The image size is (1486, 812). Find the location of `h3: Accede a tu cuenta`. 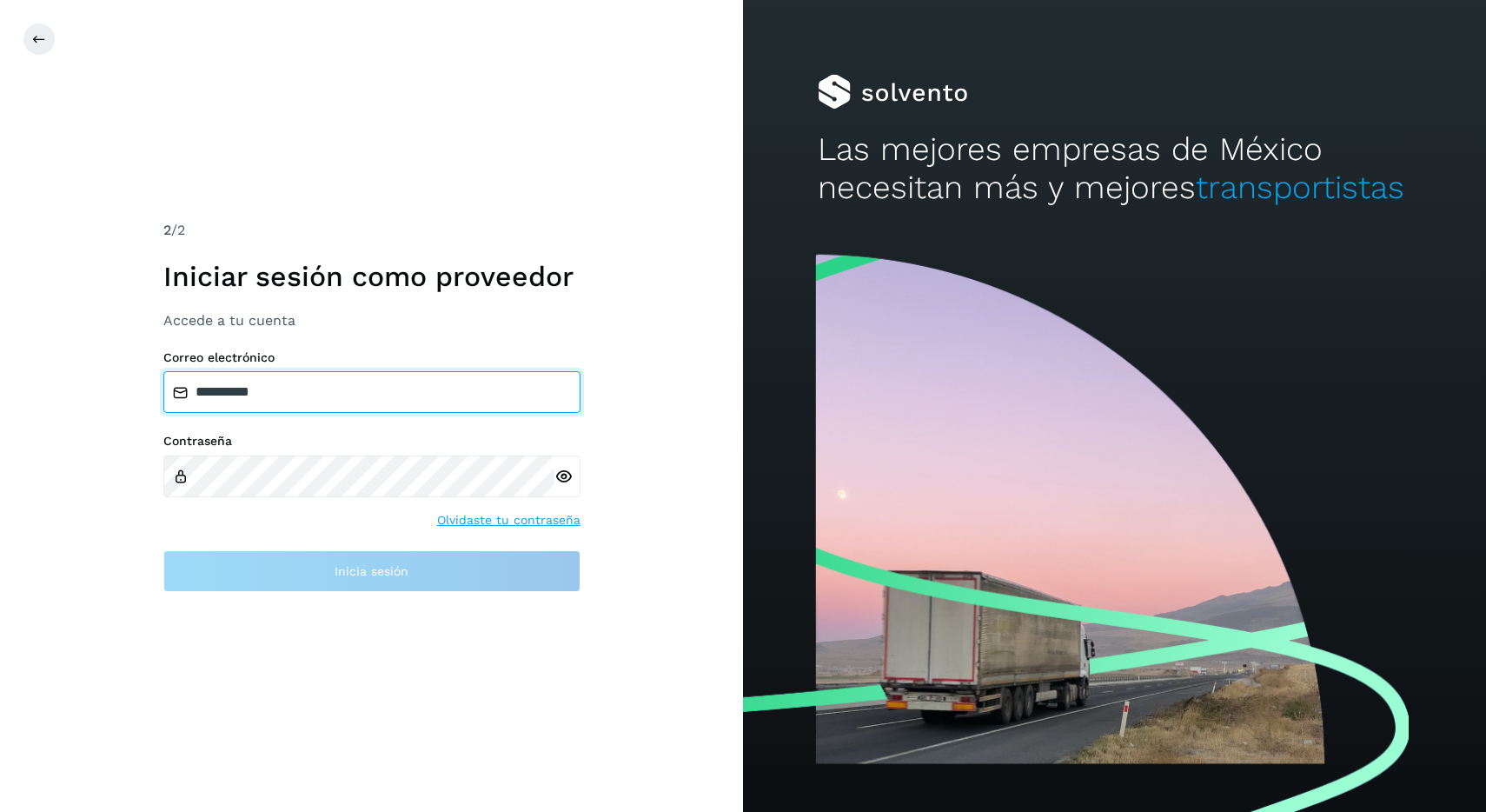

h3: Accede a tu cuenta is located at coordinates (372, 320).